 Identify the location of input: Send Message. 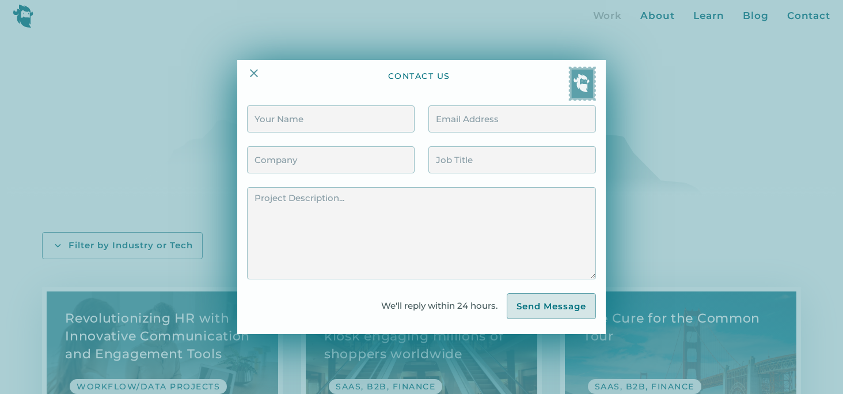
(551, 306).